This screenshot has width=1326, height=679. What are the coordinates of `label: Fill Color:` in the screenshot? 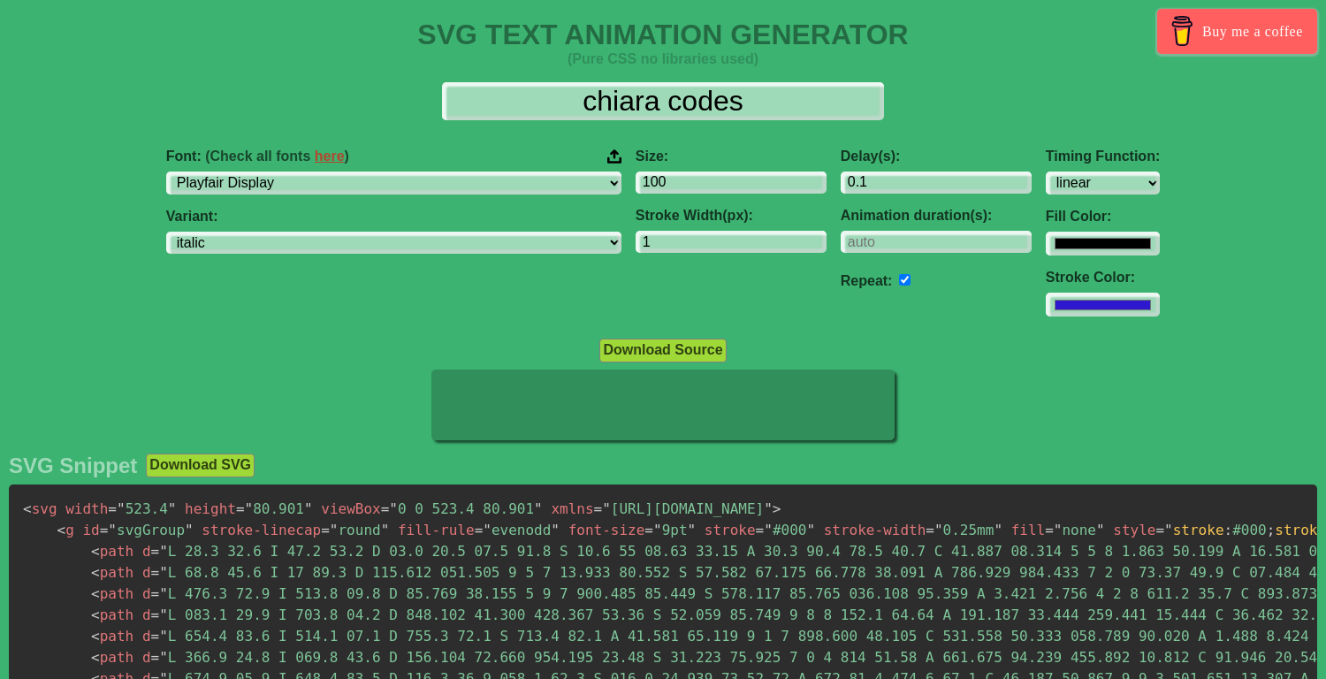 It's located at (1103, 217).